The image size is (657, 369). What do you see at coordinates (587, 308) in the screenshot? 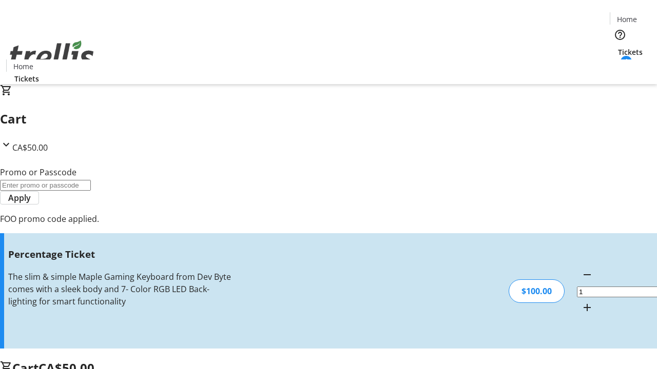
I see `button: Increment by one` at bounding box center [587, 308].